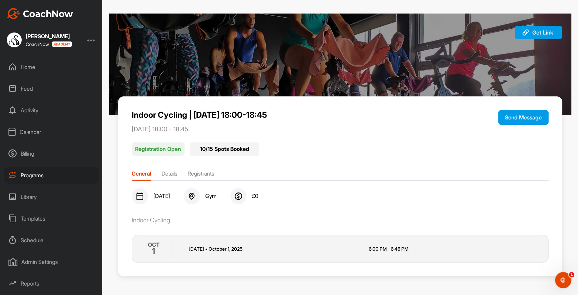 This screenshot has width=578, height=295. What do you see at coordinates (51, 175) in the screenshot?
I see `div: Programs` at bounding box center [51, 175].